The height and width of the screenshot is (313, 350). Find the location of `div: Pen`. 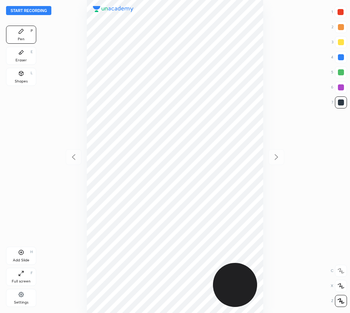

div: Pen is located at coordinates (21, 39).